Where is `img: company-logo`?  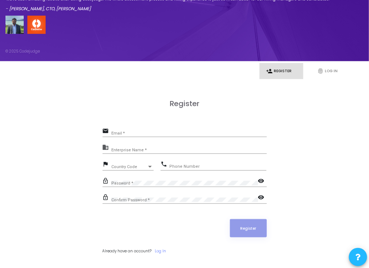 img: company-logo is located at coordinates (36, 25).